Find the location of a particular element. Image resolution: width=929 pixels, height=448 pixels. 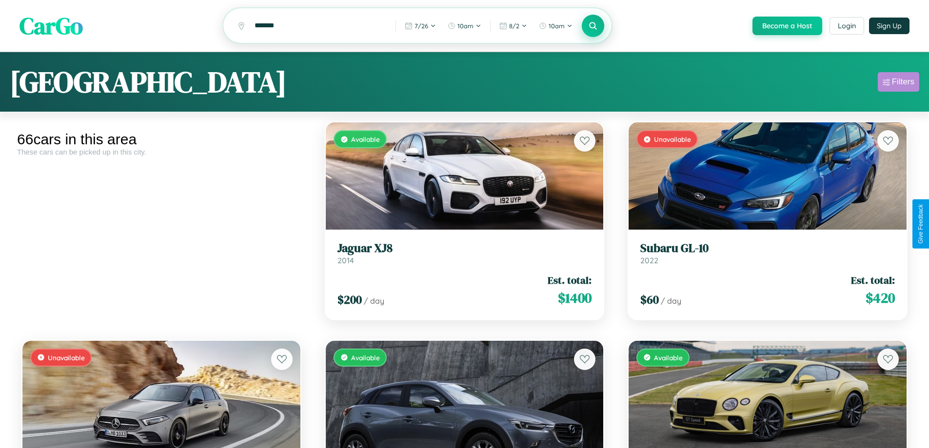

span: 8 / 2 is located at coordinates (514, 26).